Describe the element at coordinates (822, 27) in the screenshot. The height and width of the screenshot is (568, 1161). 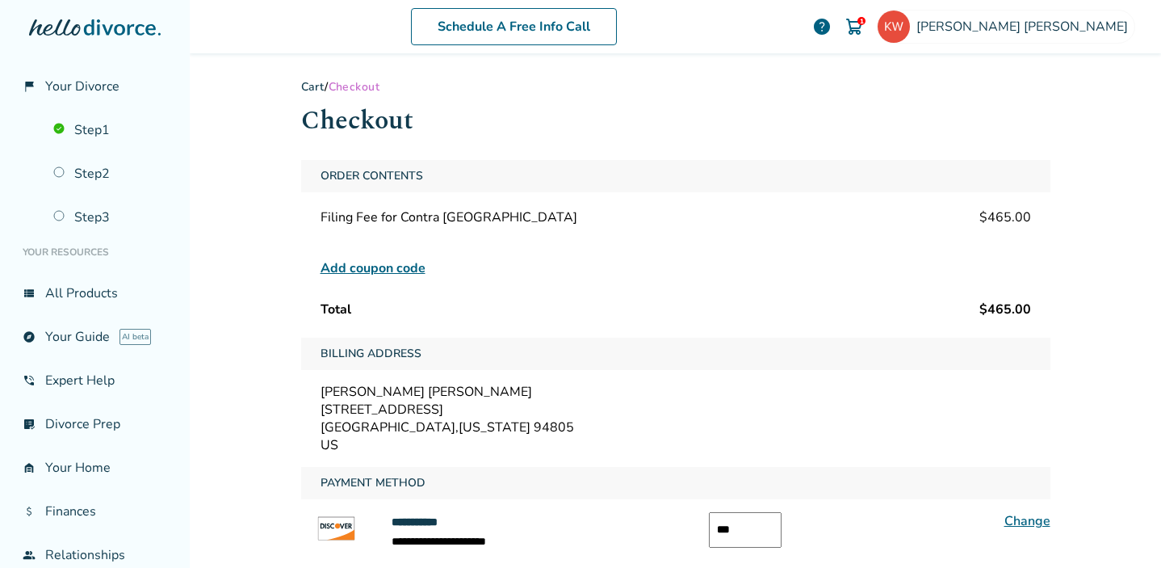
I see `a: help` at that location.